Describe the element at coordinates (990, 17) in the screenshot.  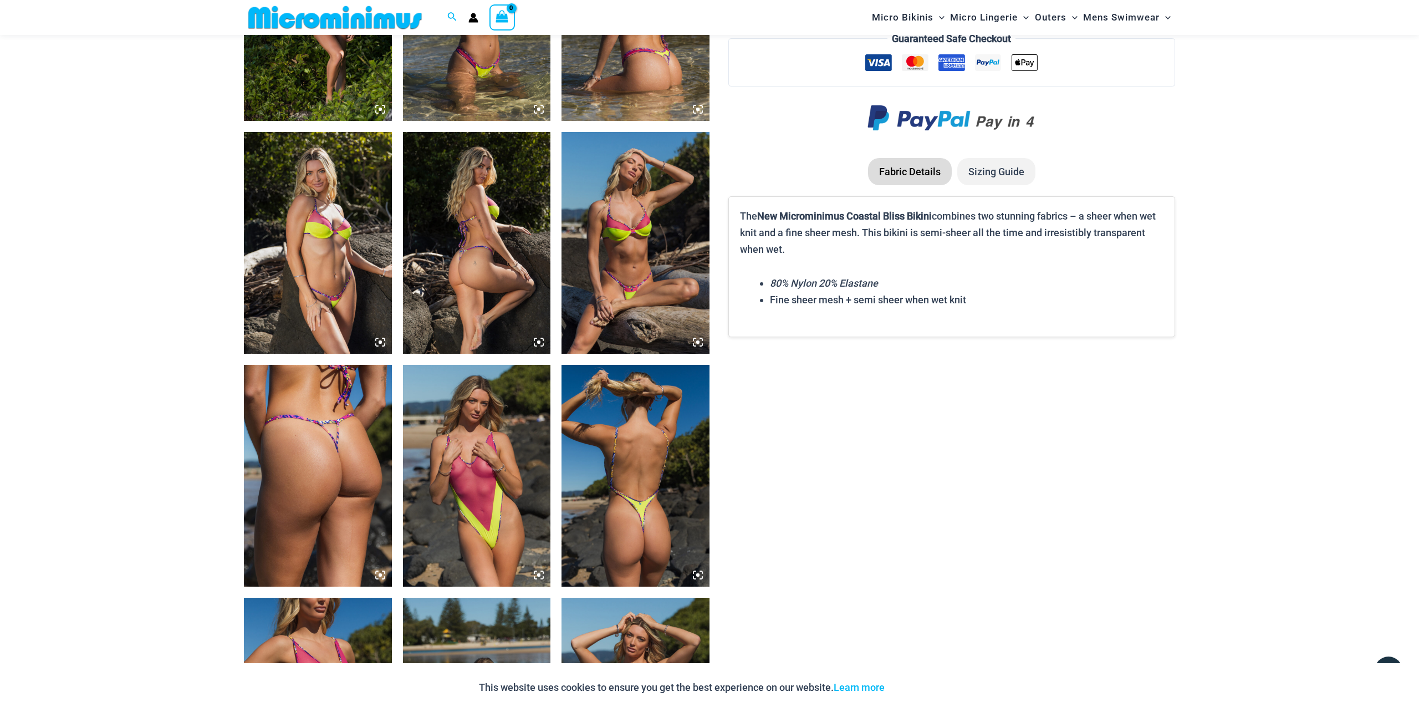
I see `a: Micro LingerieMenu ToggleMenu Toggle` at that location.